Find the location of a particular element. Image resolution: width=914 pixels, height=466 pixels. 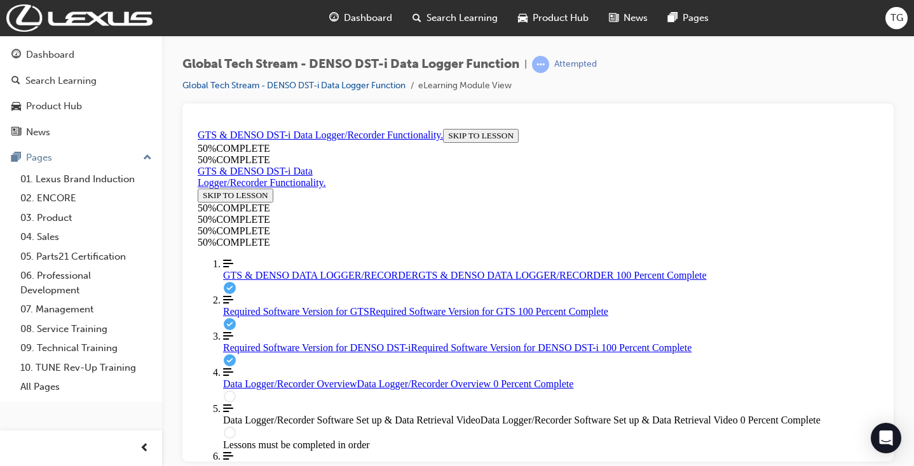

a: car-iconProduct Hub is located at coordinates (553, 18).